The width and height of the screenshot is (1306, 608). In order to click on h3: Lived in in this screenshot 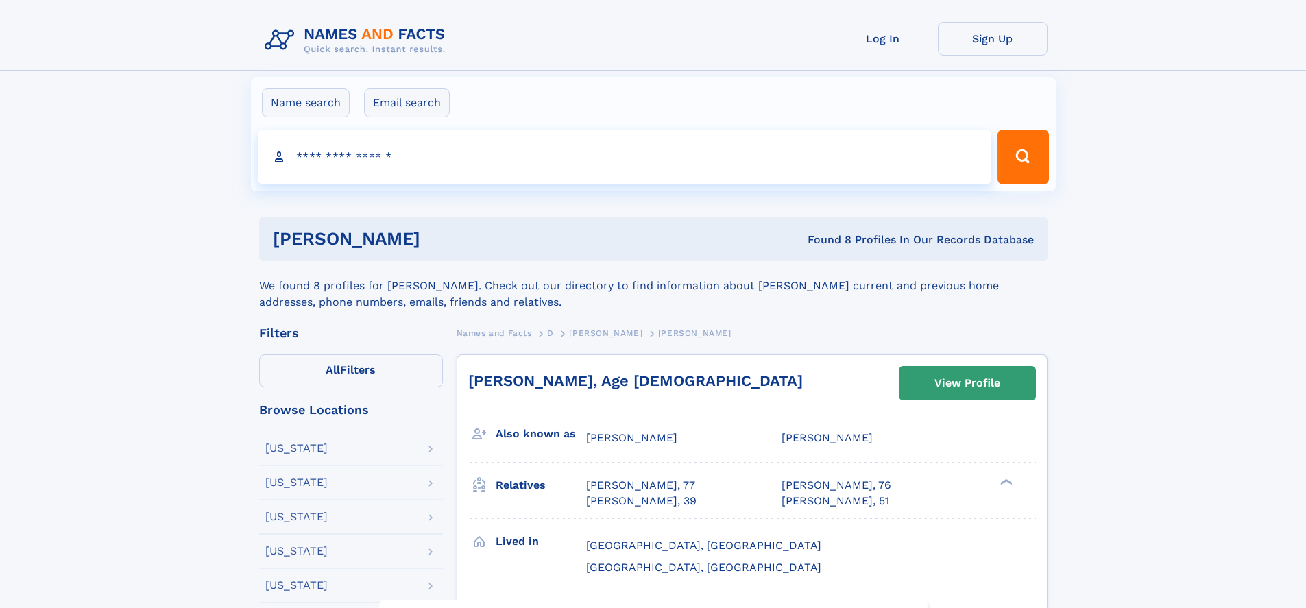, I will do `click(541, 542)`.